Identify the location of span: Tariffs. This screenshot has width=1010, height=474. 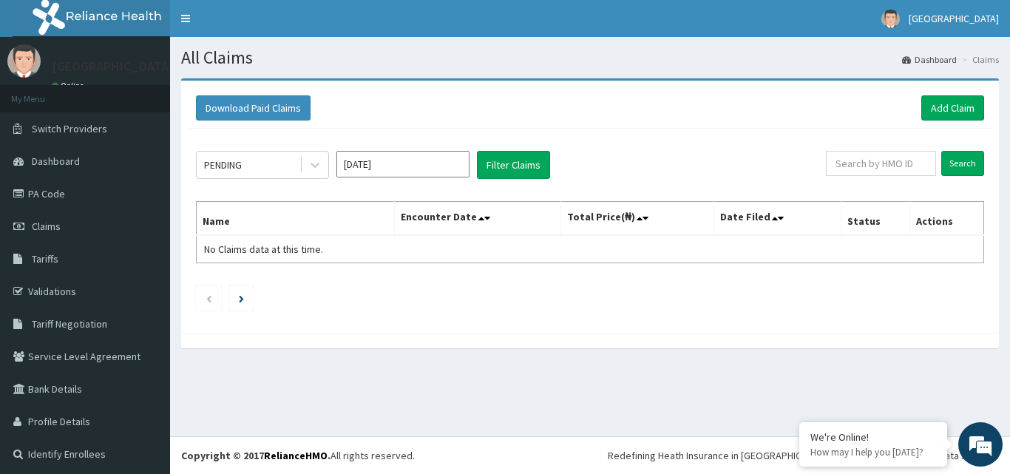
(45, 259).